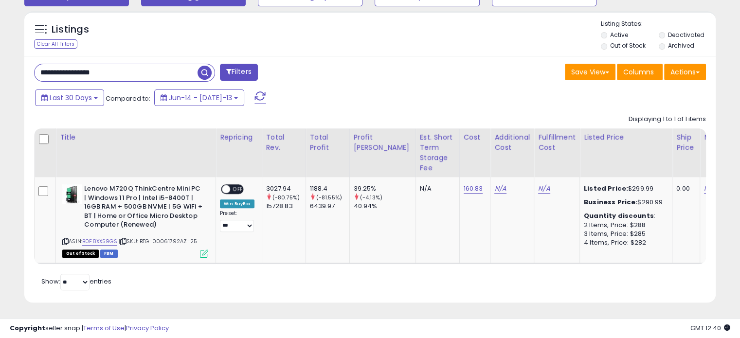 The image size is (740, 338). I want to click on div: 3 Items, Price: $285, so click(624, 234).